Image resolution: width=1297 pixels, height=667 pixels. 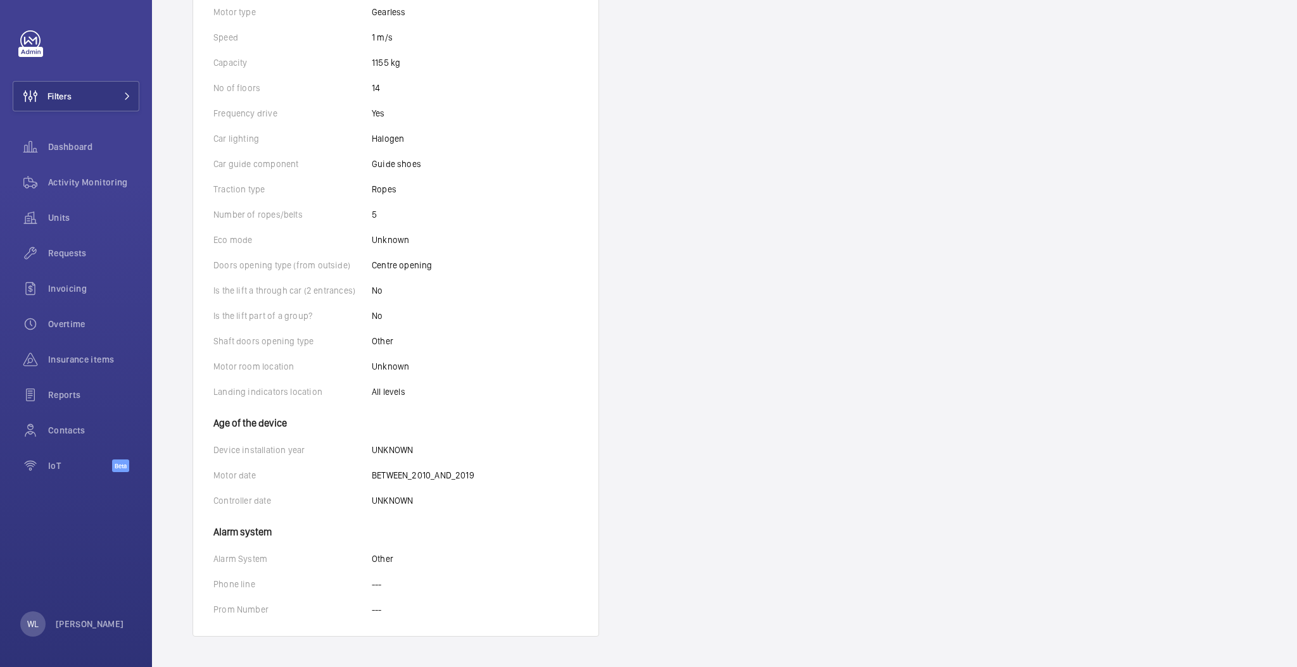 I want to click on span: Activity Monitoring, so click(x=94, y=182).